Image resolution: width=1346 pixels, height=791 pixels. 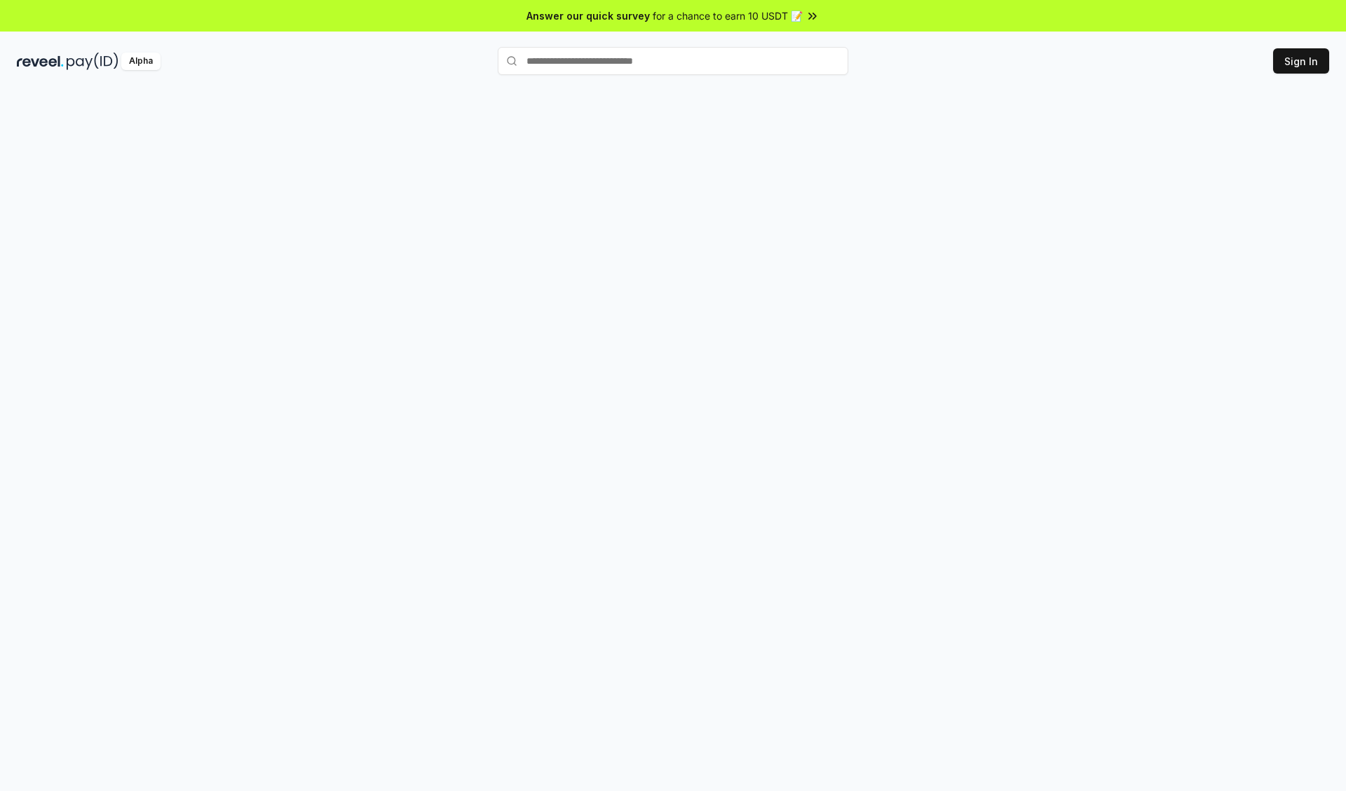 What do you see at coordinates (40, 61) in the screenshot?
I see `img: reveel_dark` at bounding box center [40, 61].